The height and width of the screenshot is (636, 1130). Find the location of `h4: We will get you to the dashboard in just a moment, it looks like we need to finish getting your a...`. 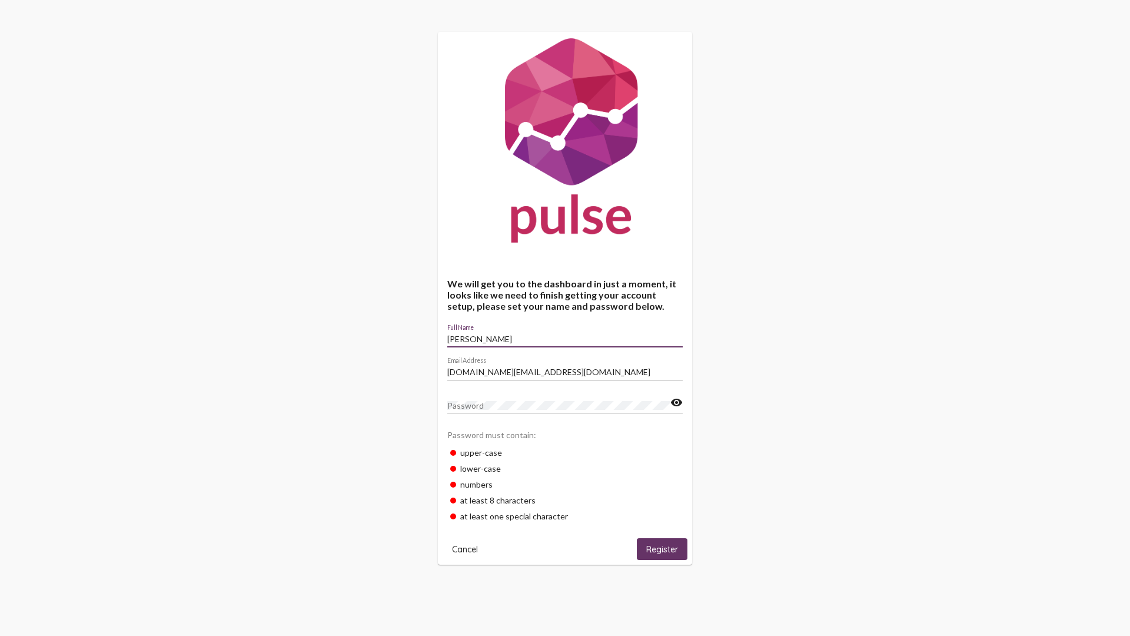

h4: We will get you to the dashboard in just a moment, it looks like we need to finish getting your a... is located at coordinates (565, 294).